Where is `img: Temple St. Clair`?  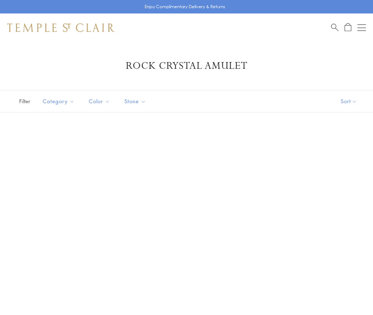 img: Temple St. Clair is located at coordinates (61, 28).